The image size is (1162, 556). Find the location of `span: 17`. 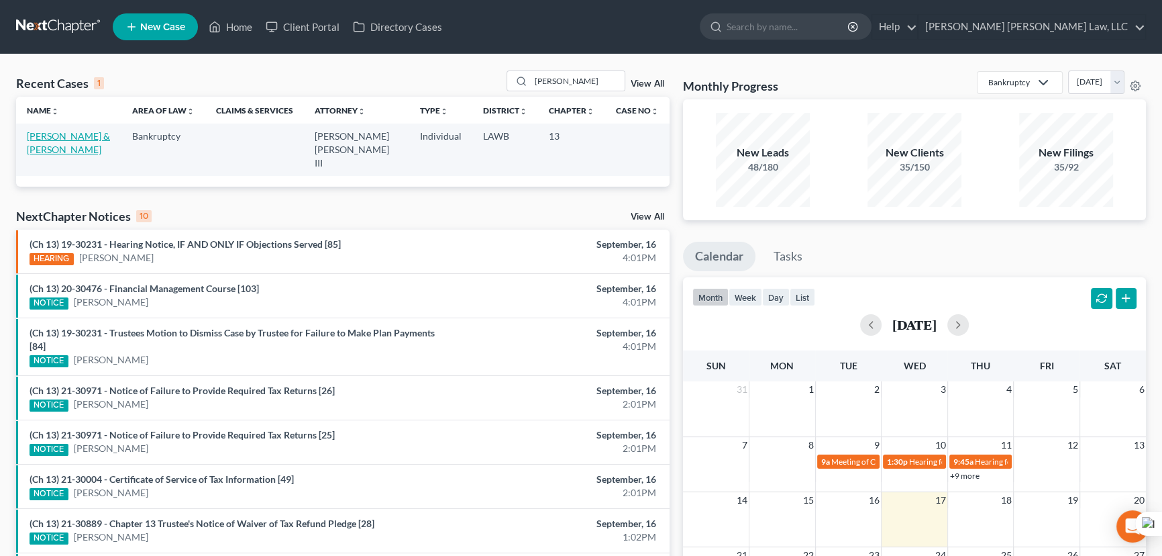

span: 17 is located at coordinates (941, 500).